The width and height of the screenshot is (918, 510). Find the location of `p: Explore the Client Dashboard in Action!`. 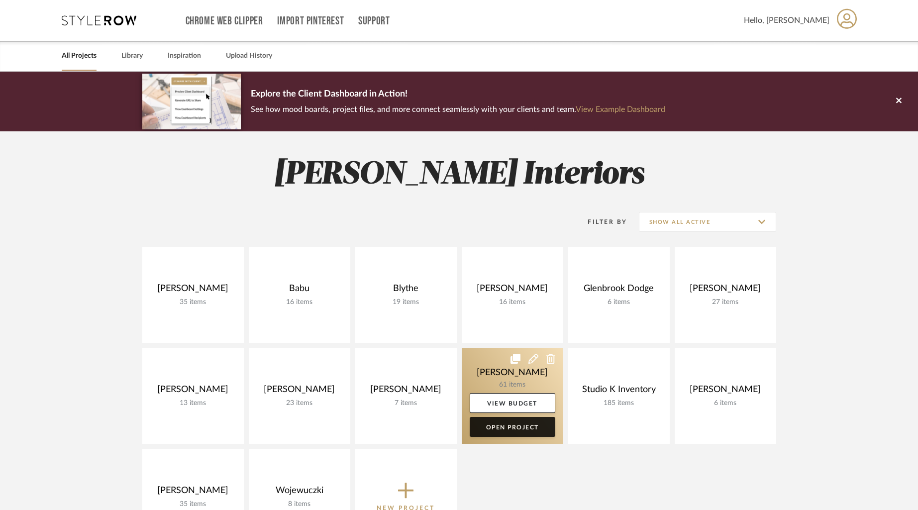

p: Explore the Client Dashboard in Action! is located at coordinates (458, 94).